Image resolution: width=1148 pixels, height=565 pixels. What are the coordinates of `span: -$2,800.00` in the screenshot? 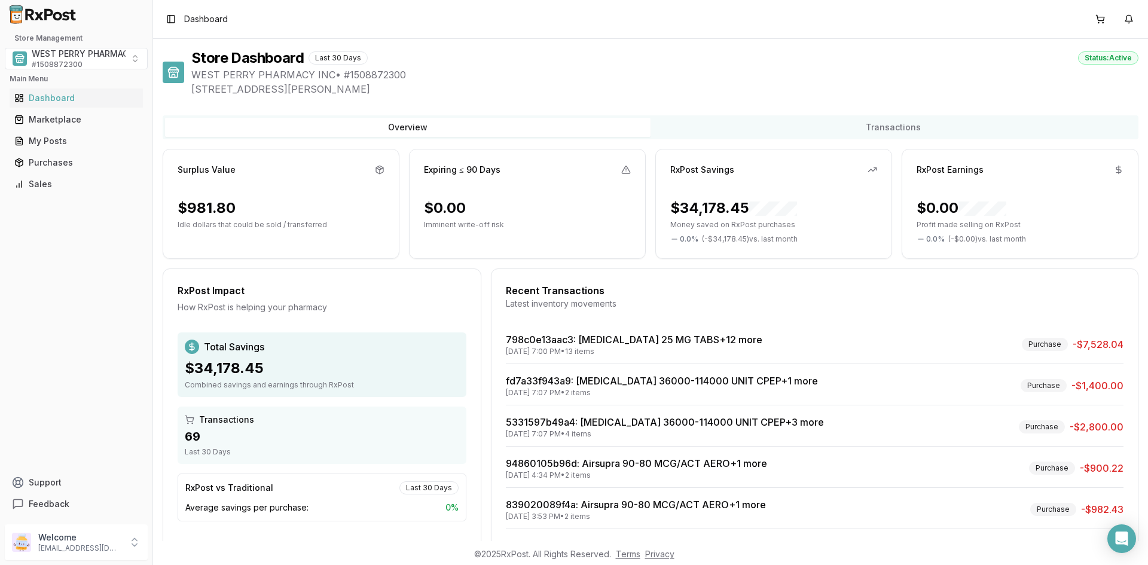 It's located at (1096, 427).